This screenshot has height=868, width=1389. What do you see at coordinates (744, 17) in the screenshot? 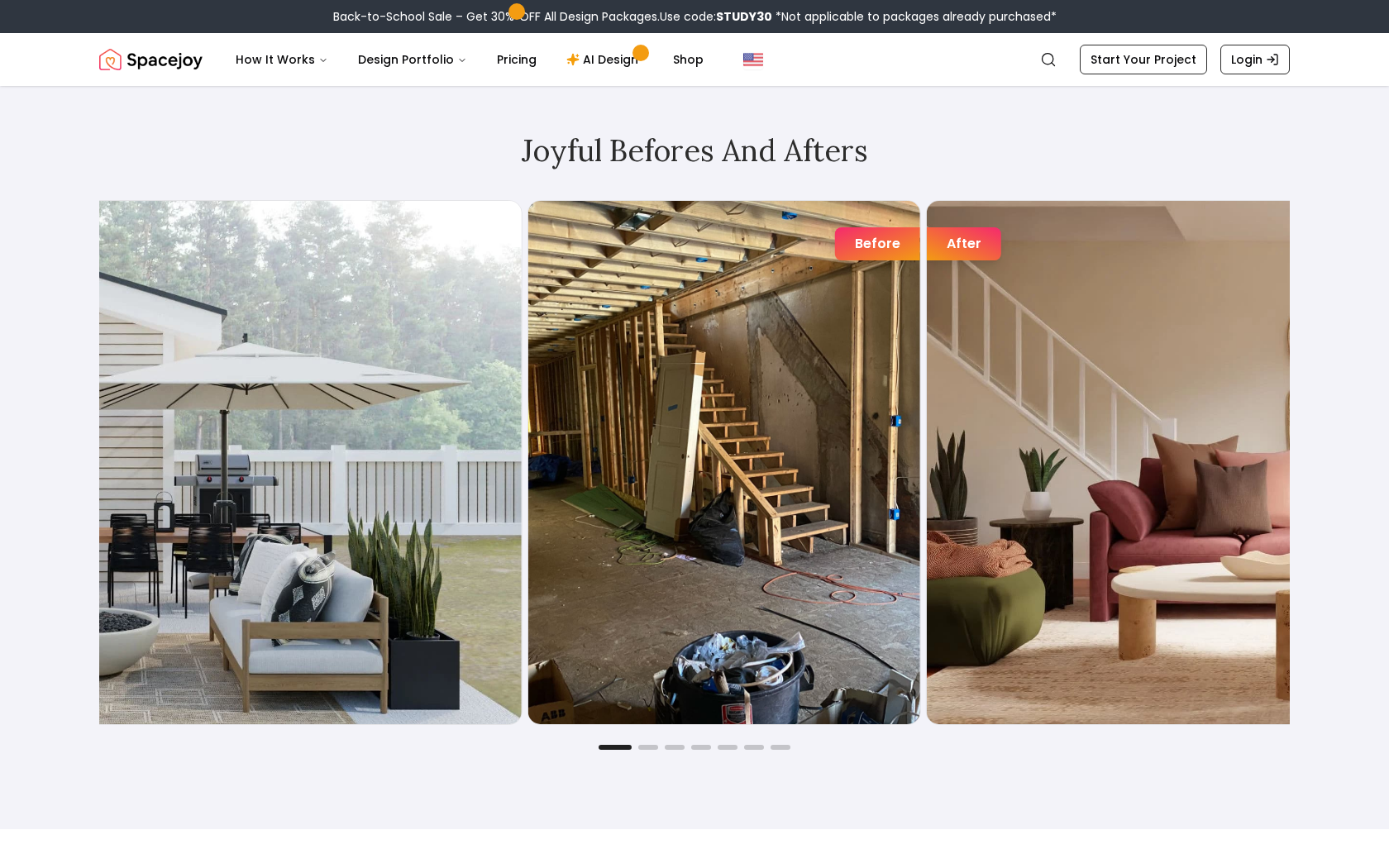
I see `b: STUDY30` at bounding box center [744, 17].